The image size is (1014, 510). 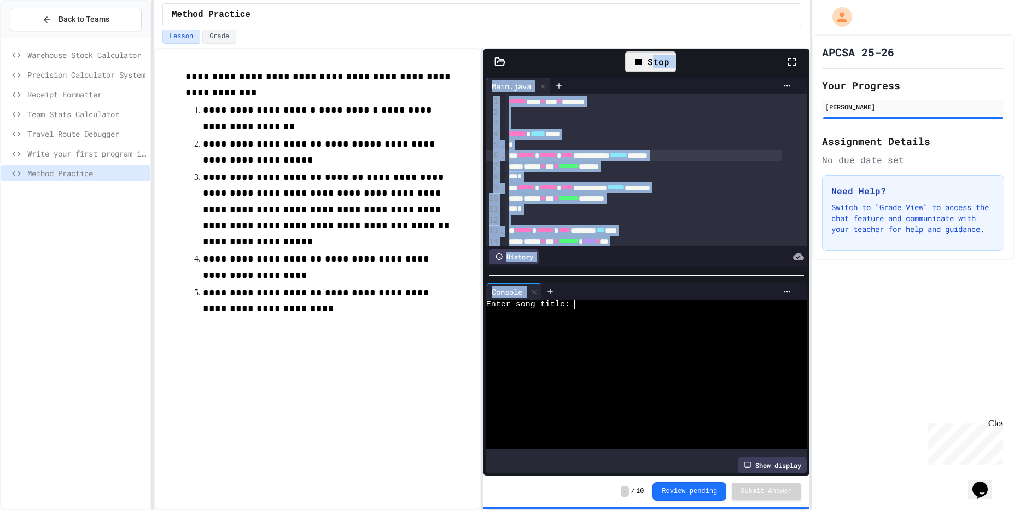 What do you see at coordinates (493, 220) in the screenshot?
I see `div: 12` at bounding box center [493, 220].